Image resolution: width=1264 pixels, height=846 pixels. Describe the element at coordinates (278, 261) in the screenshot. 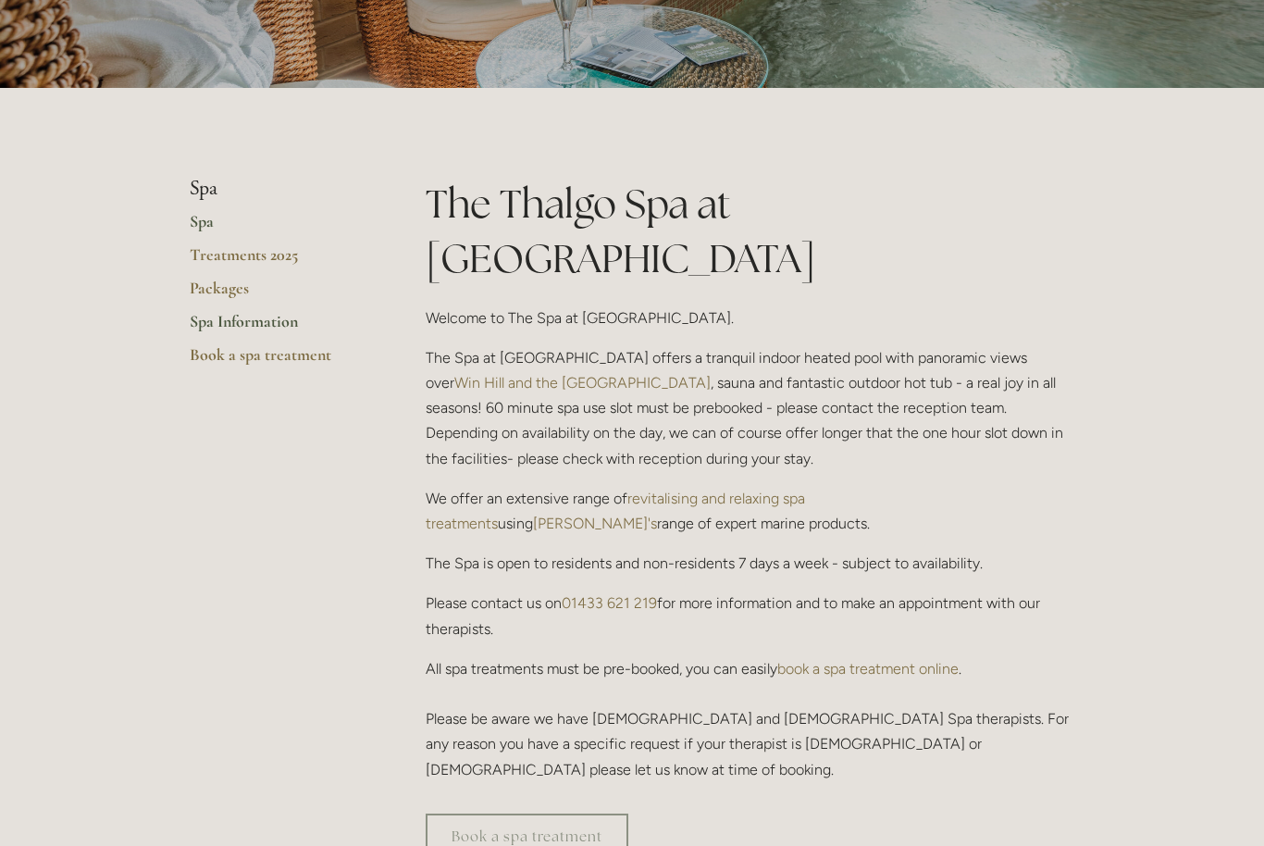

I see `a: Treatments 2025` at that location.